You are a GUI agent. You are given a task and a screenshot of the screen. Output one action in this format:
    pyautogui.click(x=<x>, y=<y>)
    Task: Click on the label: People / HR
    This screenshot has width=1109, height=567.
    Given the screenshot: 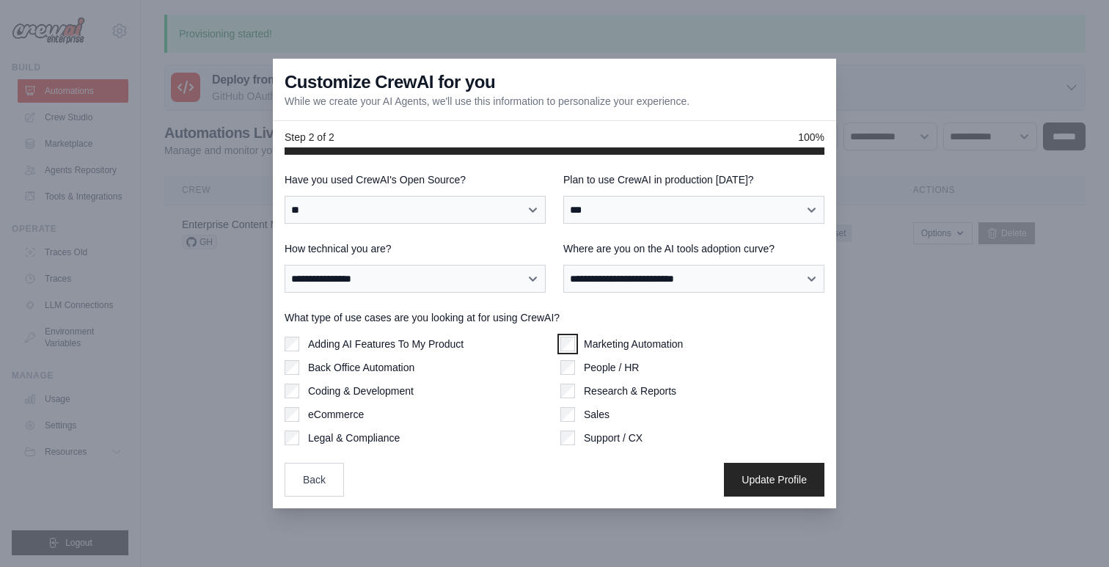 What is the action you would take?
    pyautogui.click(x=611, y=367)
    